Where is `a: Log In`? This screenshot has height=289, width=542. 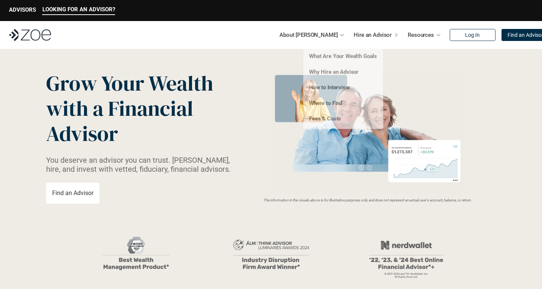 a: Log In is located at coordinates (473, 35).